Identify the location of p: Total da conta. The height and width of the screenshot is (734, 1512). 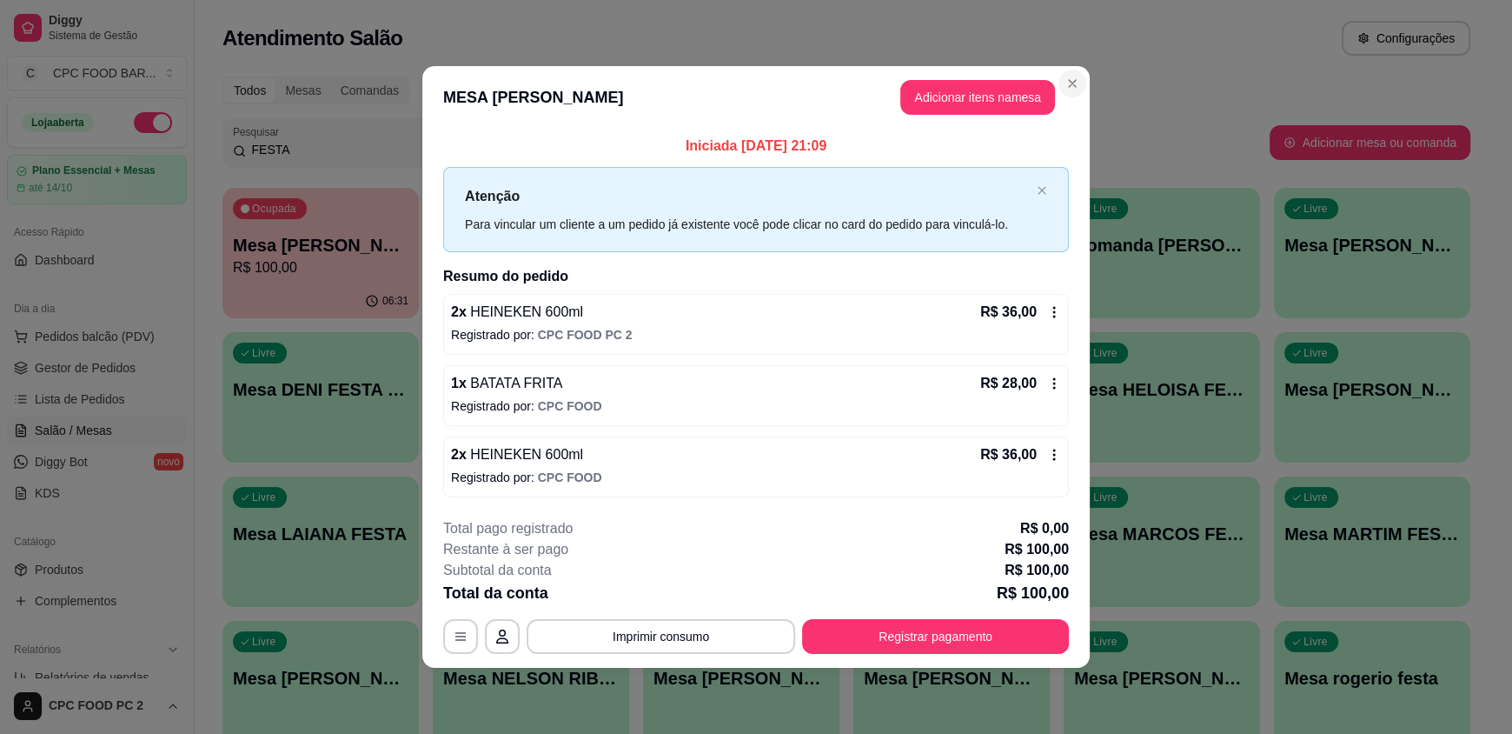
(495, 593).